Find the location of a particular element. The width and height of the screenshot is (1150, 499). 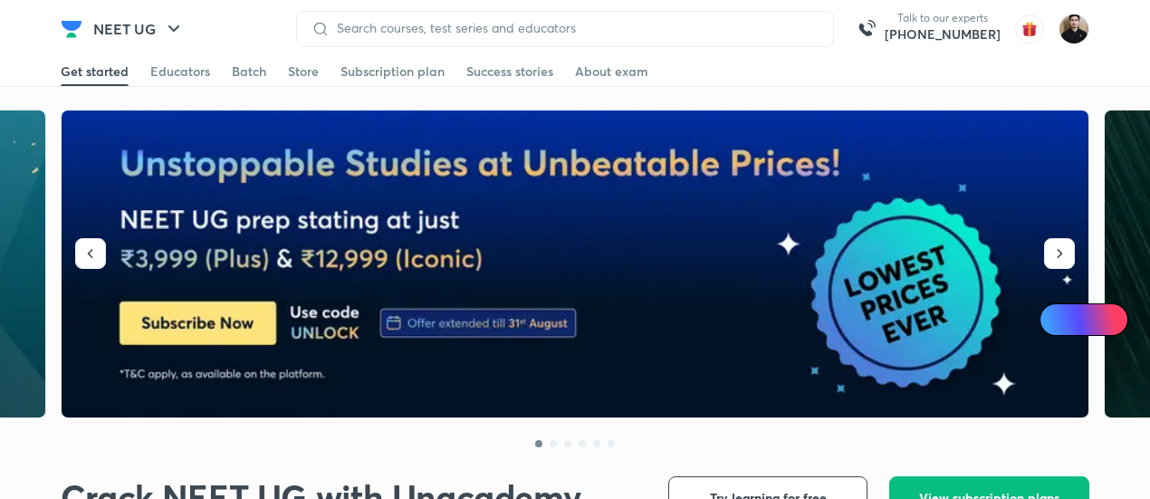

button: NEET UG is located at coordinates (138, 29).